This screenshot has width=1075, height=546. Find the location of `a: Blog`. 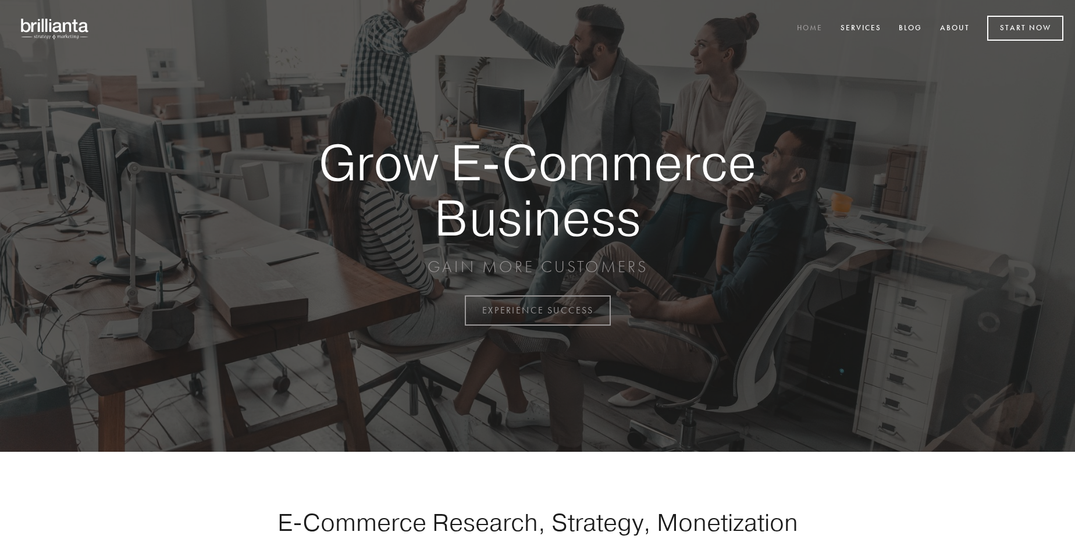

a: Blog is located at coordinates (911, 29).